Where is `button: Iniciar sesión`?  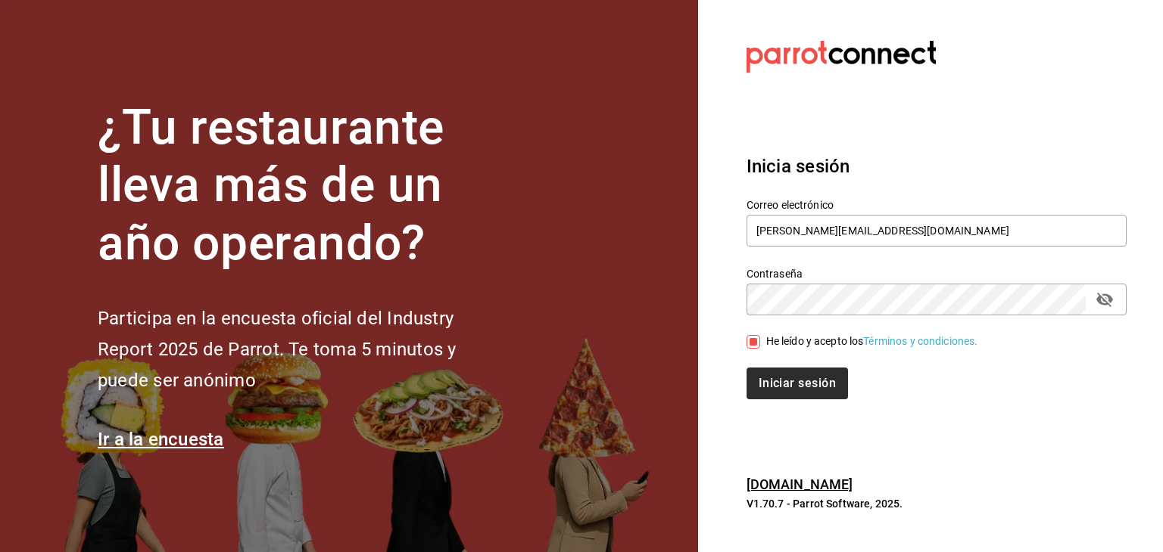 button: Iniciar sesión is located at coordinates (797, 384).